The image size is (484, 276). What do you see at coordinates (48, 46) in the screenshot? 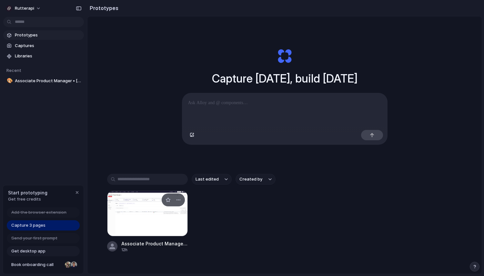
I see `span: Captures` at bounding box center [48, 46].